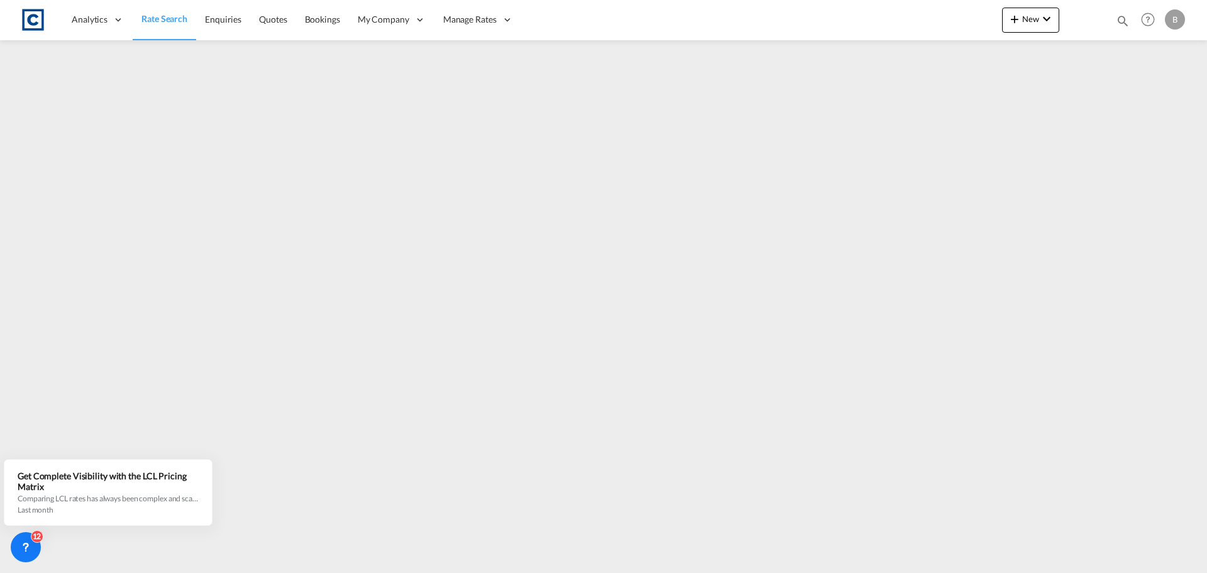 The height and width of the screenshot is (573, 1207). Describe the element at coordinates (470, 19) in the screenshot. I see `span: Manage Rates` at that location.